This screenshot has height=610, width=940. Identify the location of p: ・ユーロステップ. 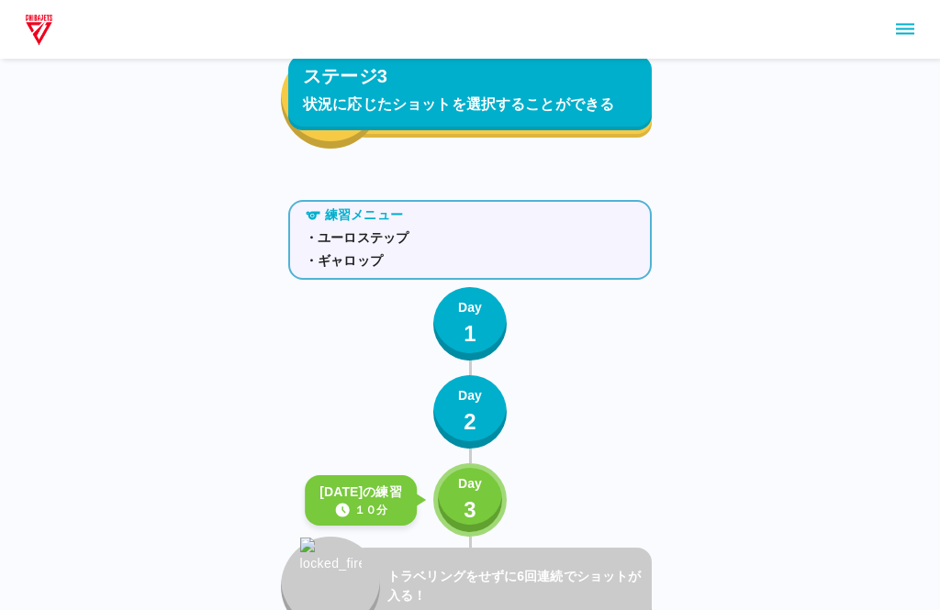
(470, 239).